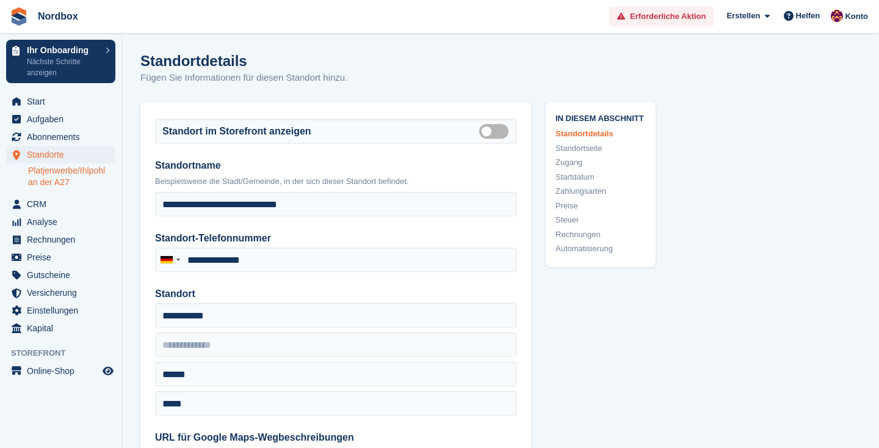 The height and width of the screenshot is (448, 879). I want to click on label: Standort, so click(336, 294).